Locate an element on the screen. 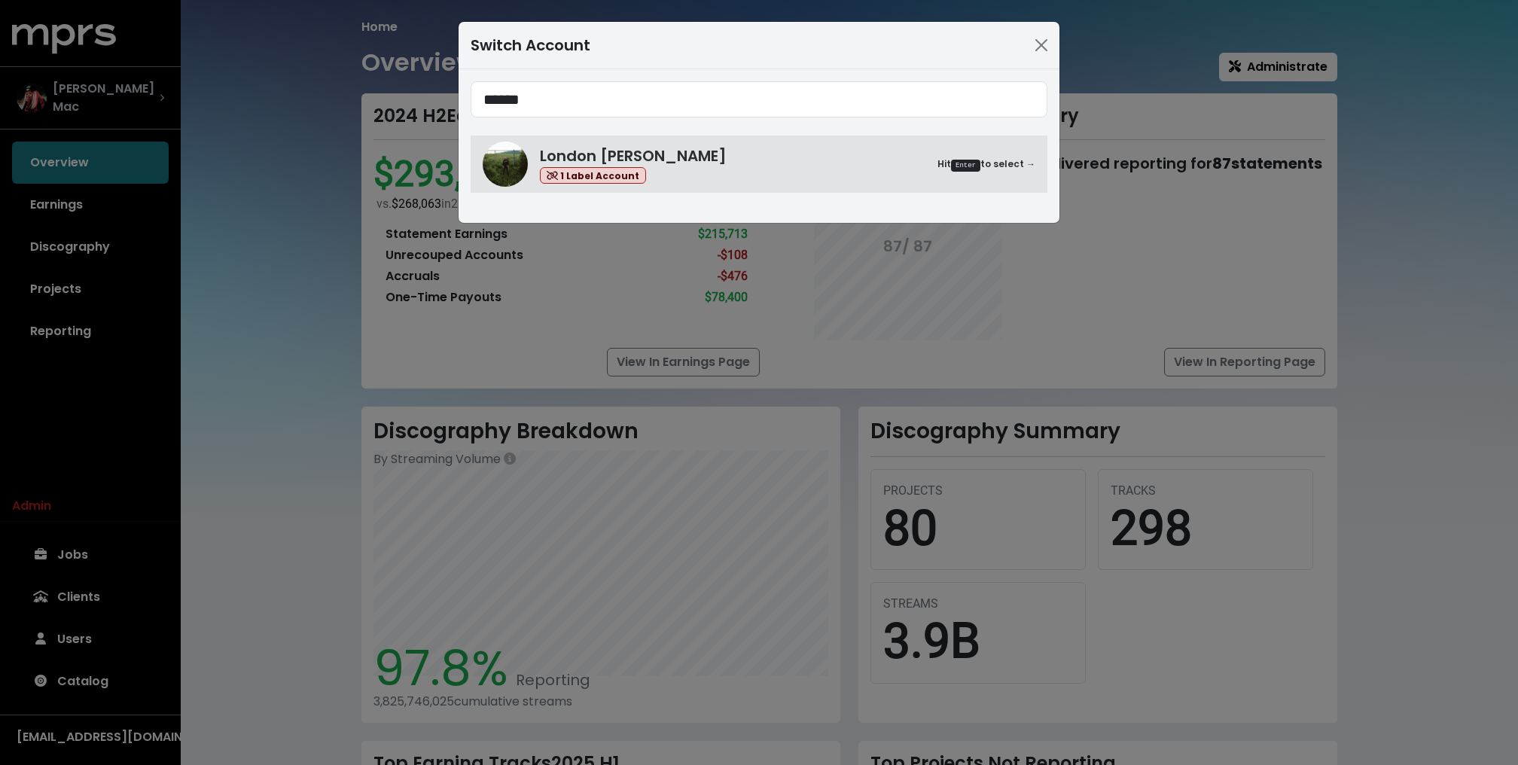 The width and height of the screenshot is (1518, 765). div: Switch Account is located at coordinates (530, 45).